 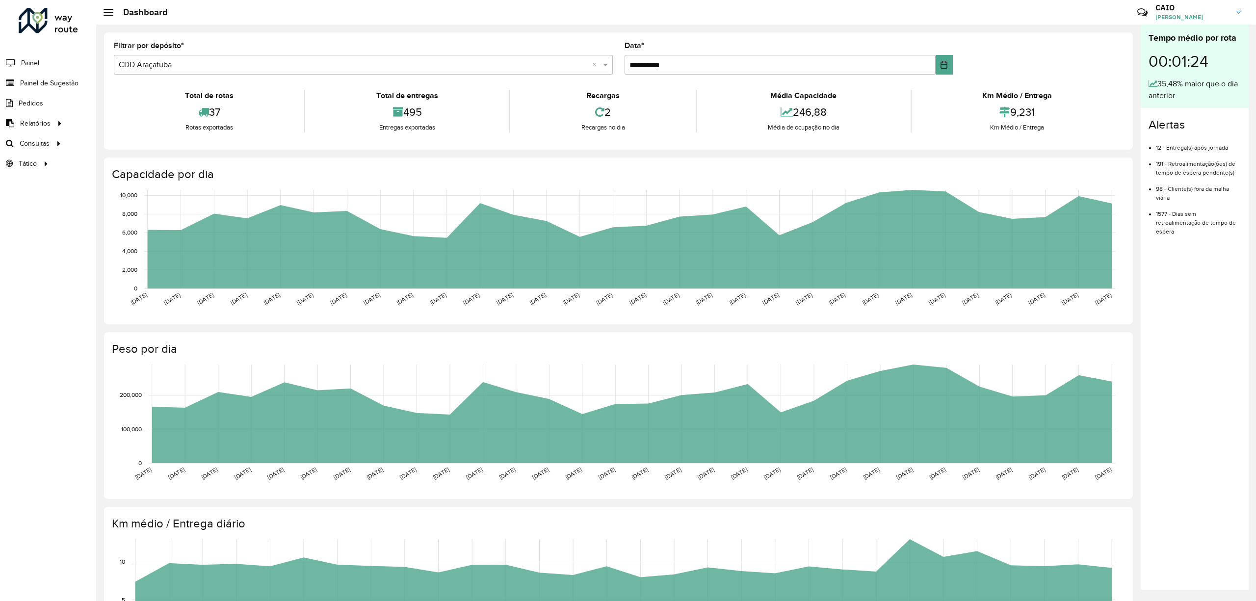 What do you see at coordinates (617, 349) in the screenshot?
I see `h4: Peso por dia` at bounding box center [617, 349].